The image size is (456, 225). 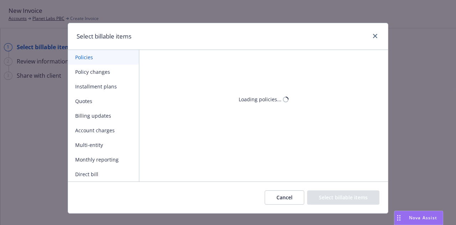 What do you see at coordinates (103, 145) in the screenshot?
I see `button: Multi-entity` at bounding box center [103, 145].